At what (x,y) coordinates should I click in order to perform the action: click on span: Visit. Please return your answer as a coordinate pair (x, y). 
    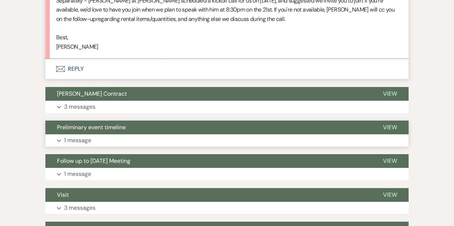
    Looking at the image, I should click on (63, 194).